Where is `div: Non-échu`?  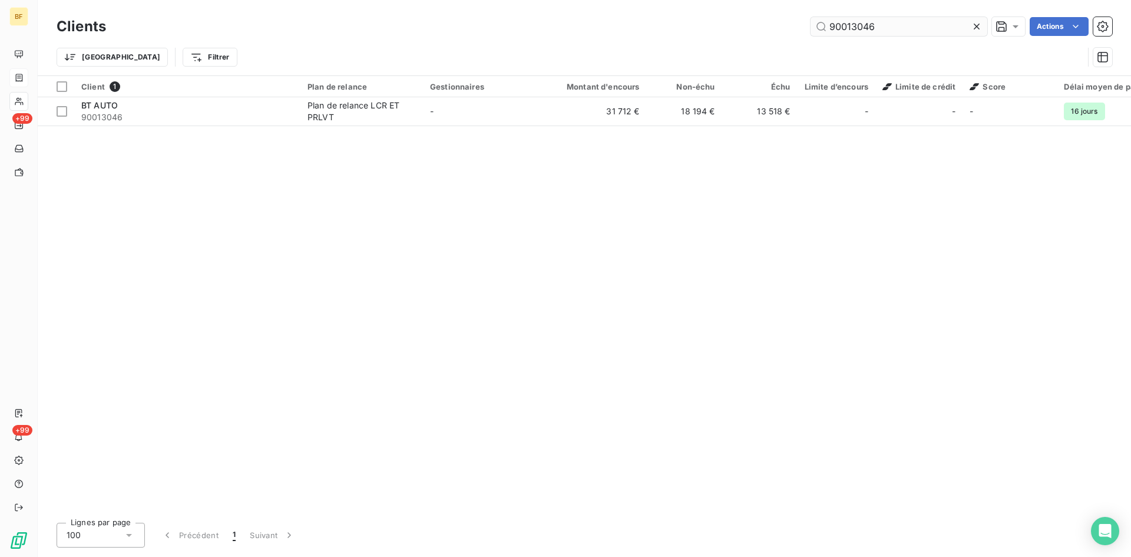 div: Non-échu is located at coordinates (685, 87).